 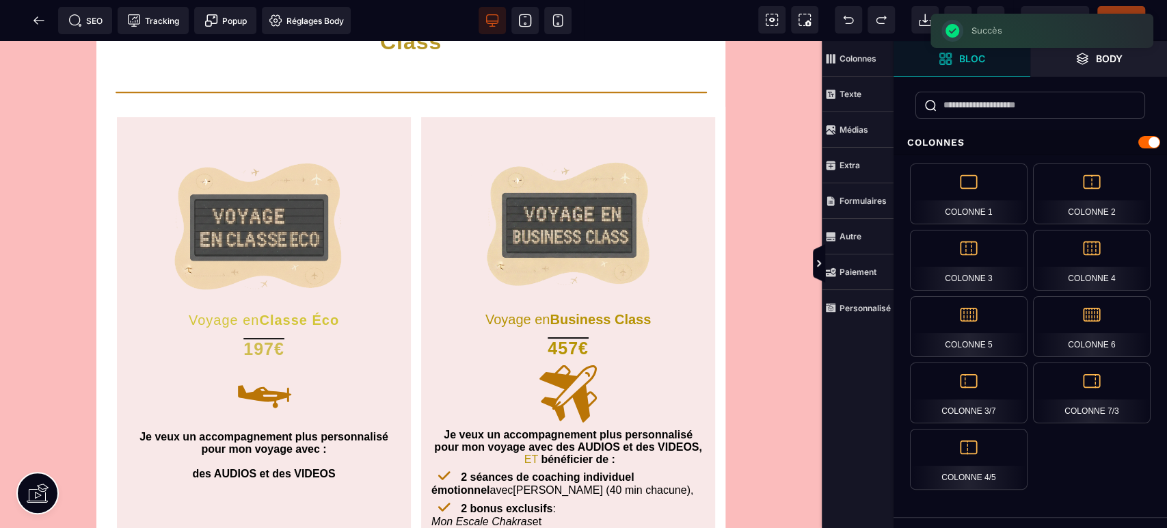 What do you see at coordinates (533, 442) in the screenshot?
I see `b: 2 séances de coaching individuel émotionnel` at bounding box center [533, 442].